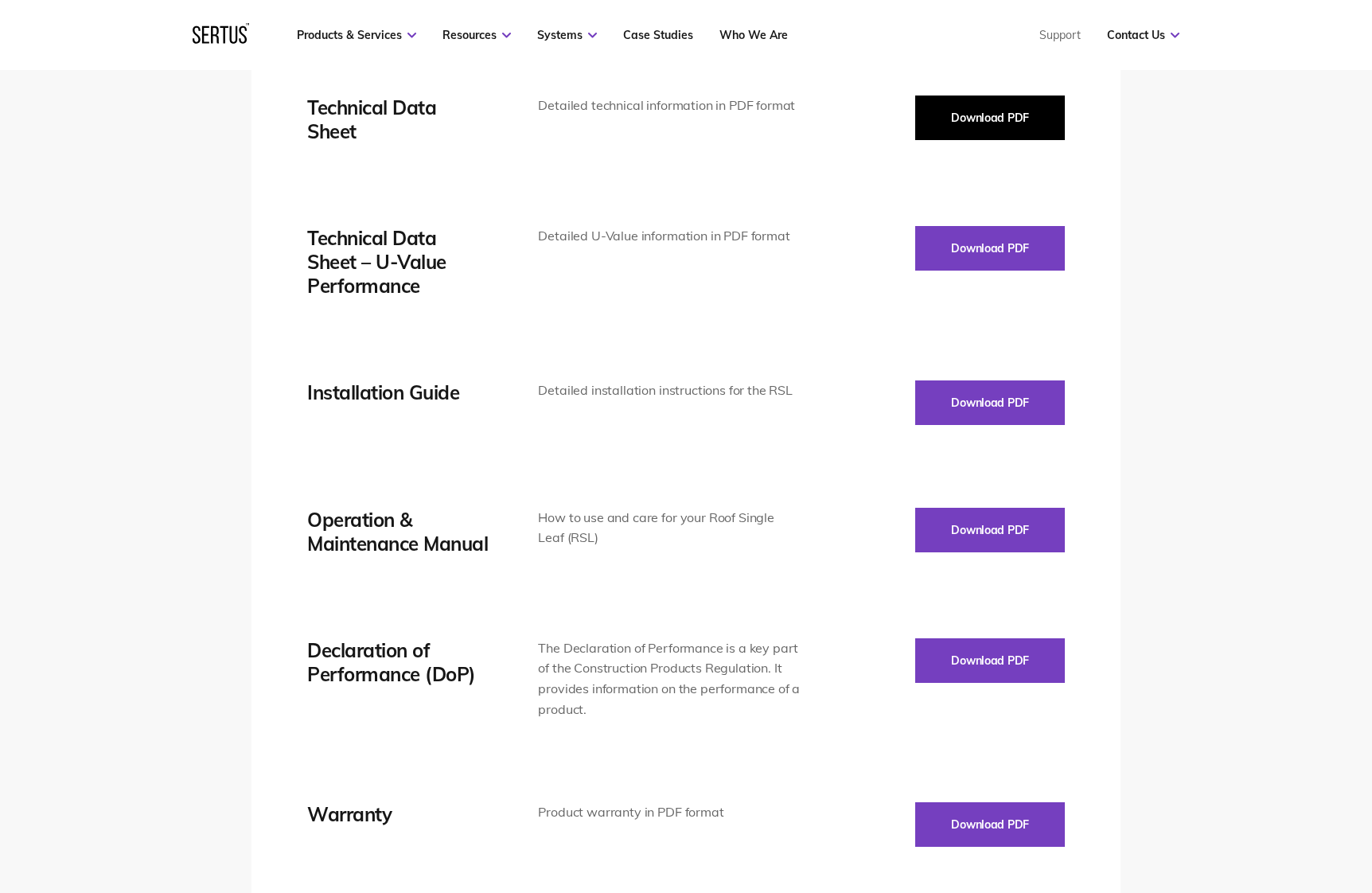 This screenshot has width=1372, height=893. I want to click on div: Detailed installation instructions for the RSL, so click(669, 391).